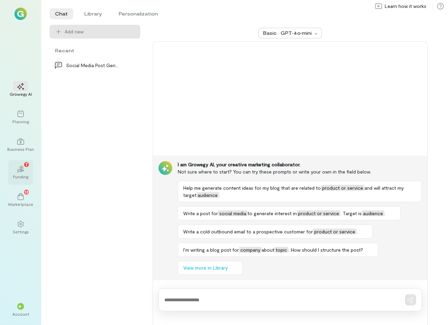 This screenshot has width=448, height=325. What do you see at coordinates (233, 213) in the screenshot?
I see `span: social media` at bounding box center [233, 213].